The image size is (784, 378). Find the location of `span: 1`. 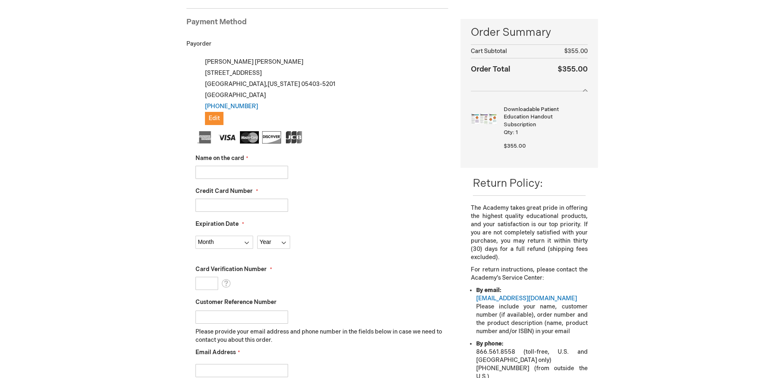

span: 1 is located at coordinates (516, 132).